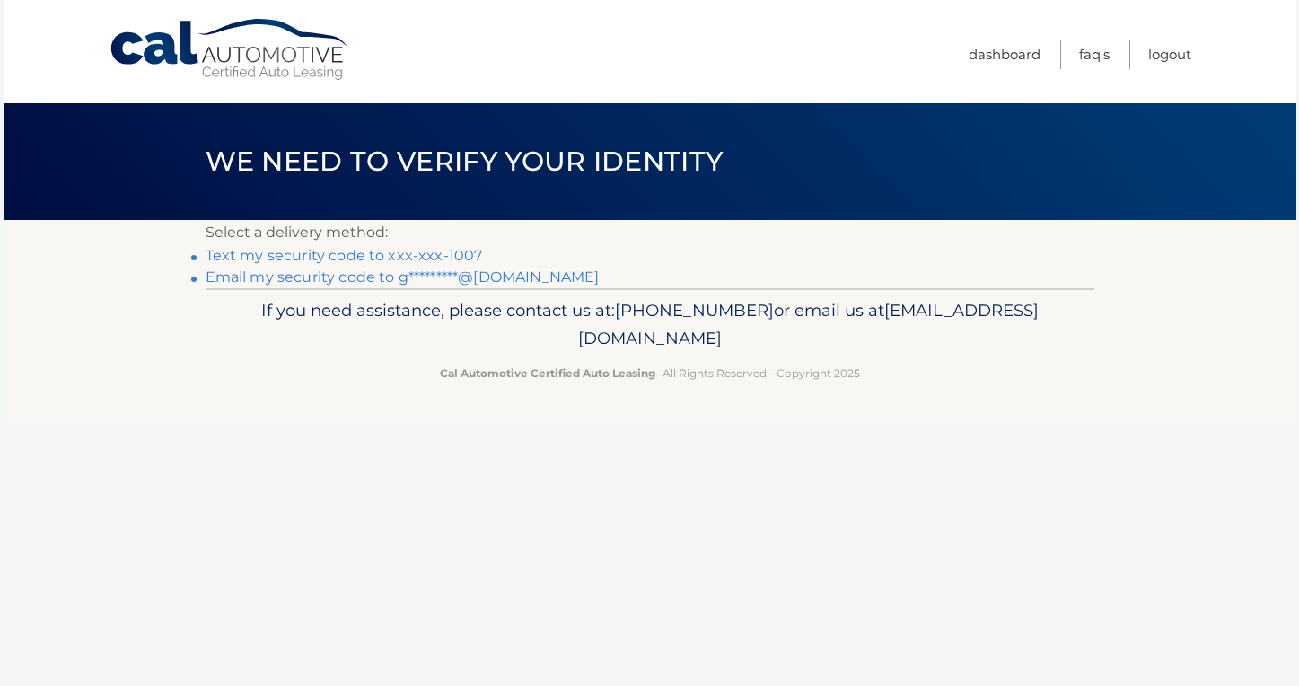 Image resolution: width=1299 pixels, height=686 pixels. I want to click on a: FAQ's, so click(1094, 54).